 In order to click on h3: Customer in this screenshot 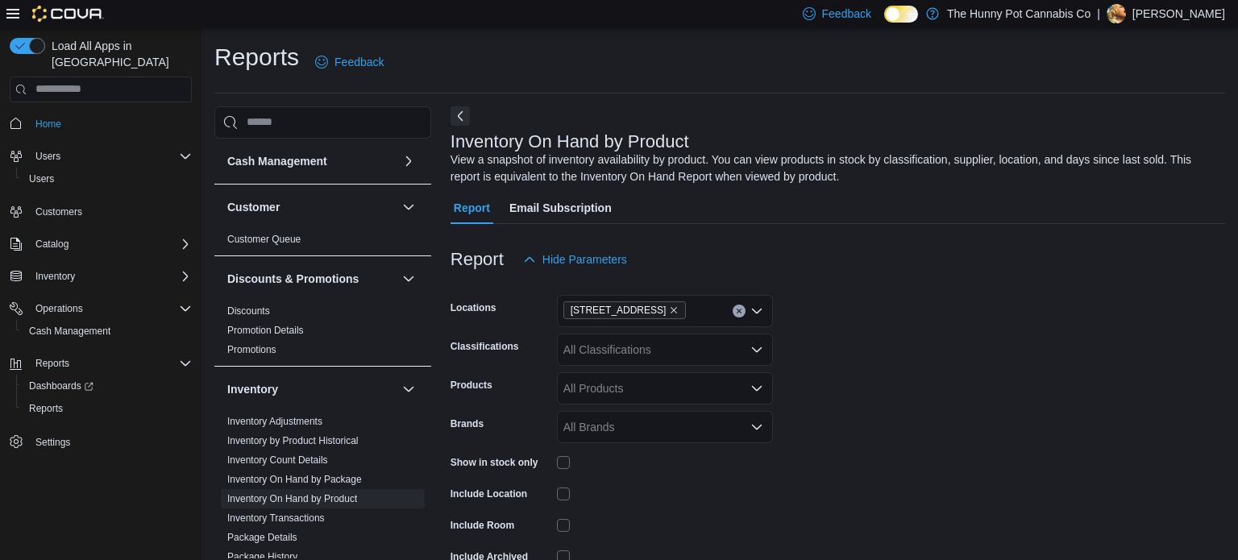, I will do `click(253, 207)`.